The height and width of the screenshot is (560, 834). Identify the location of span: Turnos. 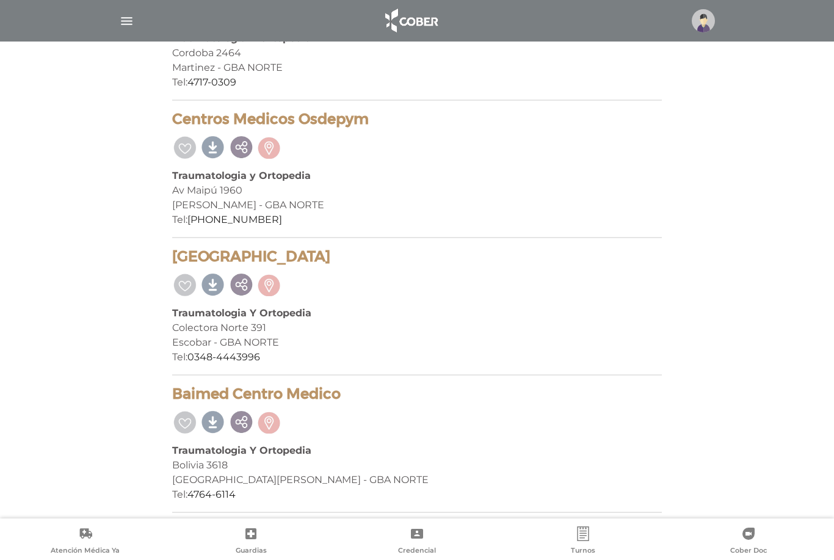
(583, 551).